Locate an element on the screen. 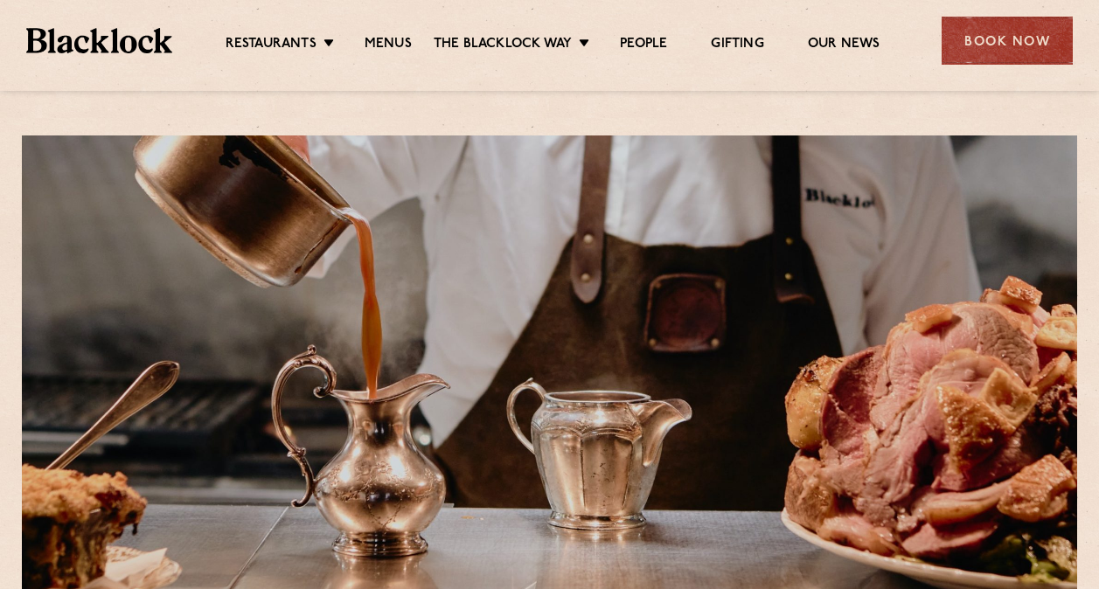  a: Restaurants is located at coordinates (271, 45).